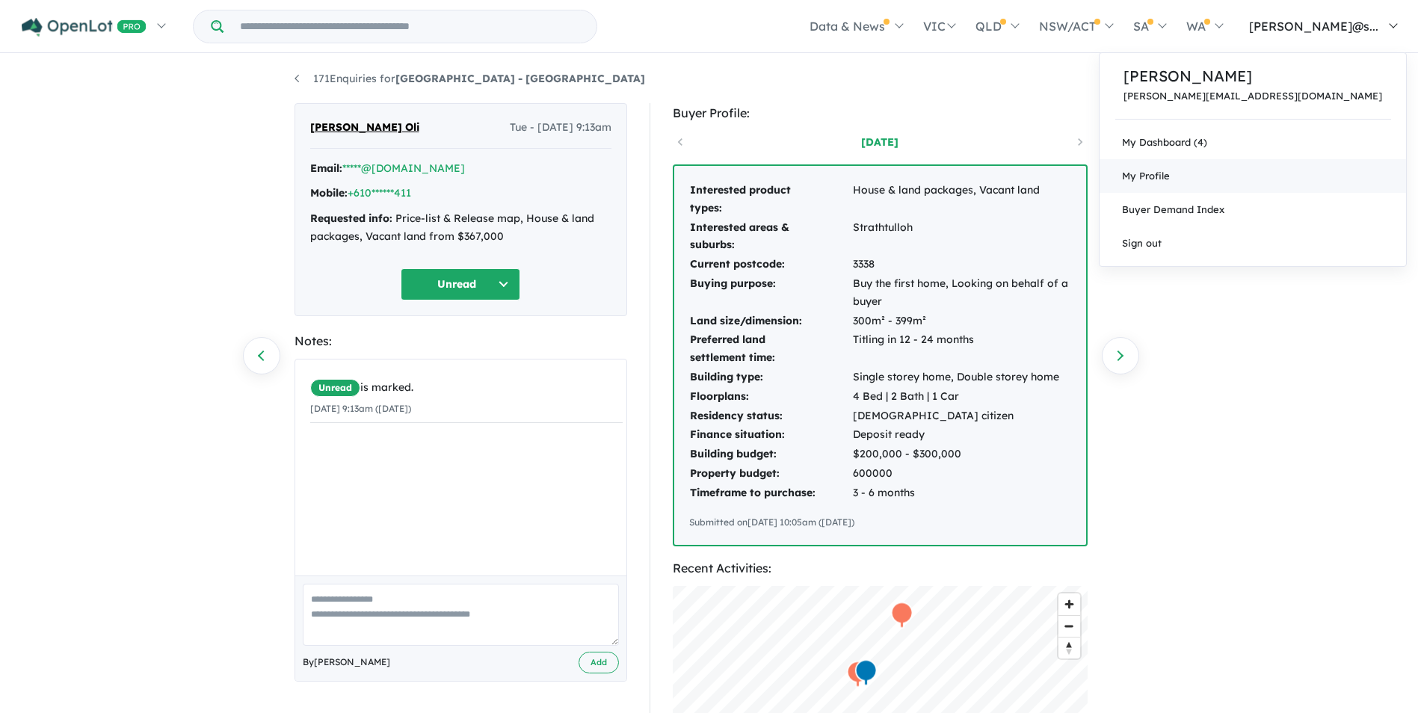  Describe the element at coordinates (771, 321) in the screenshot. I see `td: Land size/dimension:` at that location.